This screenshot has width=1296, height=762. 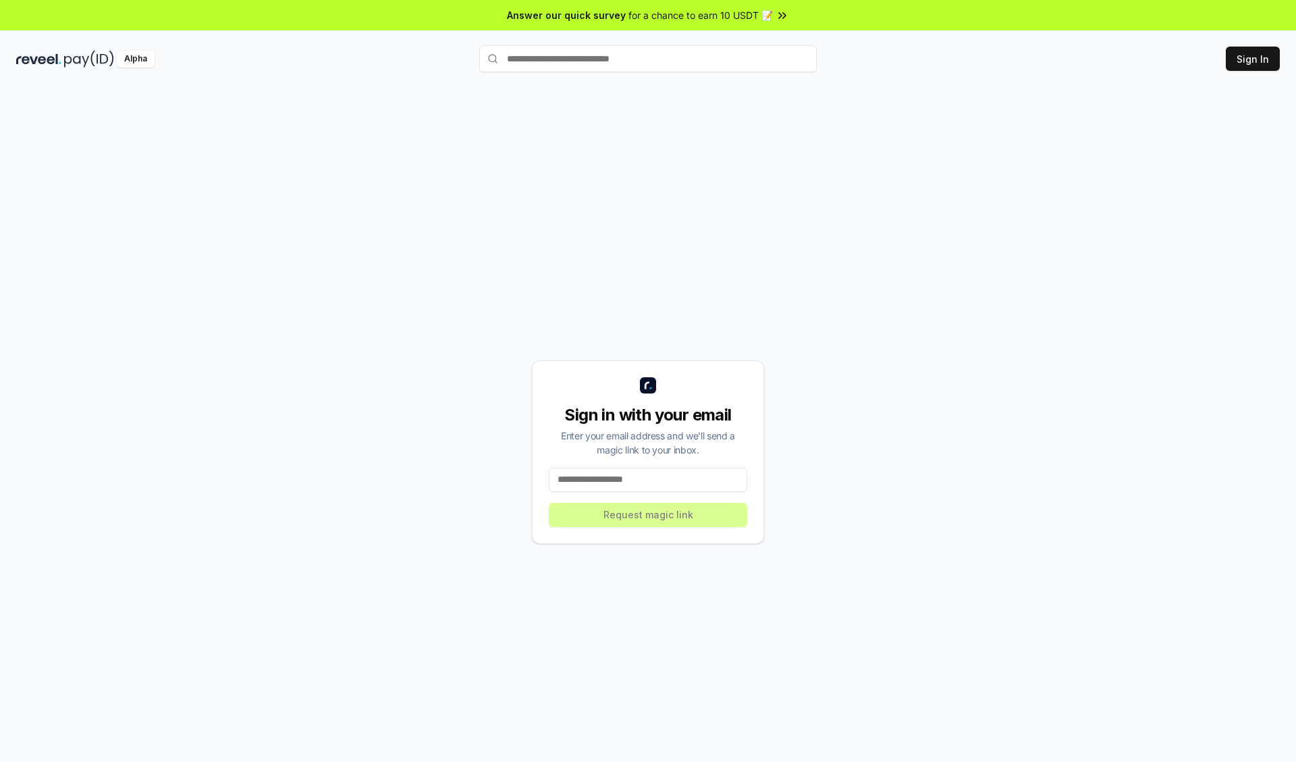 I want to click on img: pay_id, so click(x=89, y=59).